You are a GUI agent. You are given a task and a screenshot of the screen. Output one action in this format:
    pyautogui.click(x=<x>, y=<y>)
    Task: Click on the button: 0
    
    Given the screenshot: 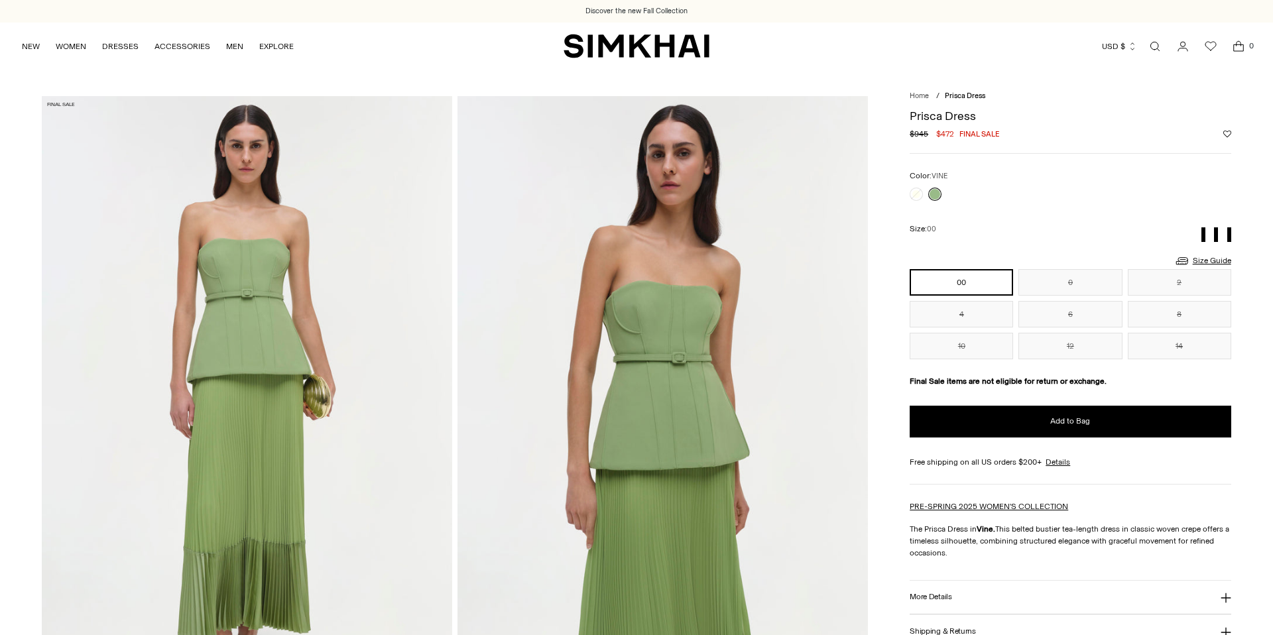 What is the action you would take?
    pyautogui.click(x=1070, y=282)
    